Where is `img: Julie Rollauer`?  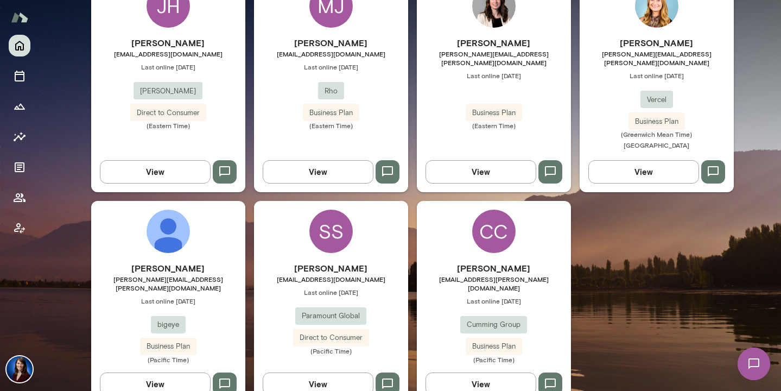 img: Julie Rollauer is located at coordinates (20, 369).